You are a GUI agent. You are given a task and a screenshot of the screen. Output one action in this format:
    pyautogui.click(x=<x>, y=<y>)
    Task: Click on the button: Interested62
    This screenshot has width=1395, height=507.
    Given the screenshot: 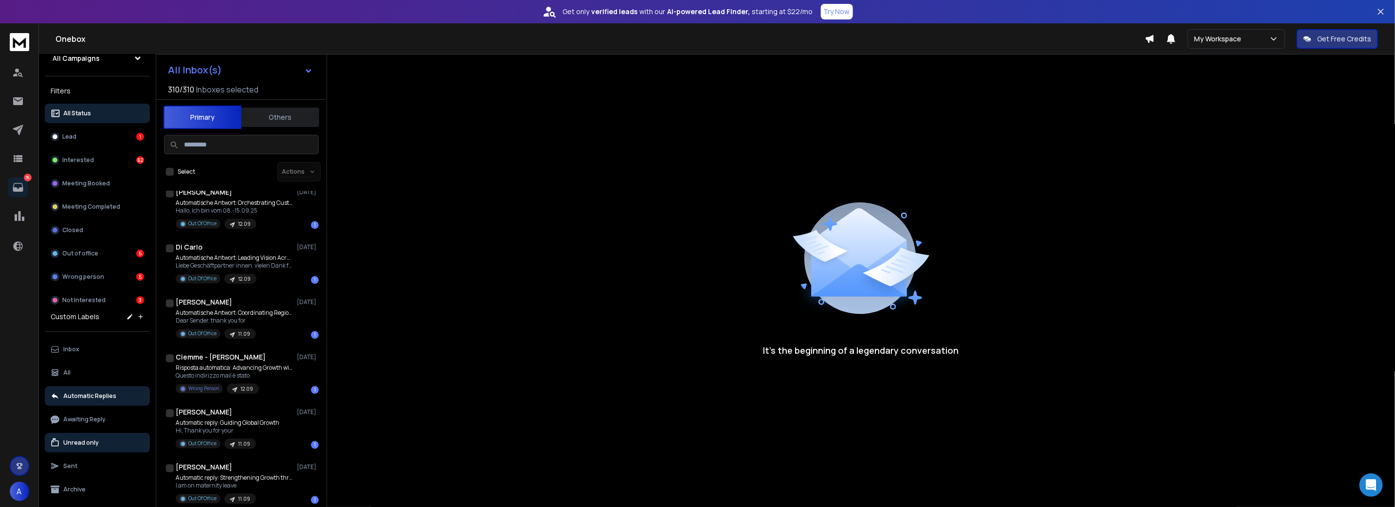 What is the action you would take?
    pyautogui.click(x=97, y=160)
    